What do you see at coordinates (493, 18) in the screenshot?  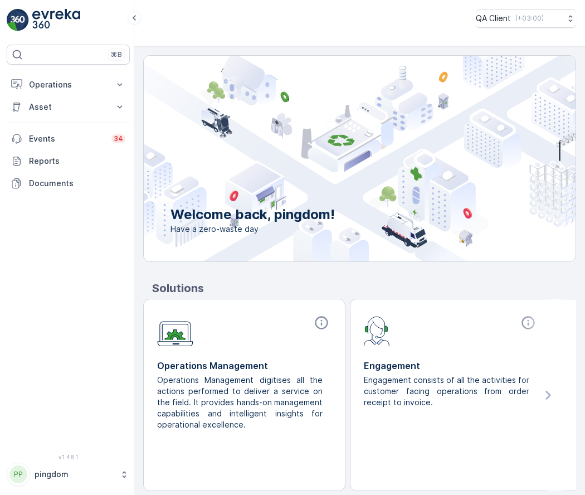 I see `p: QA Client` at bounding box center [493, 18].